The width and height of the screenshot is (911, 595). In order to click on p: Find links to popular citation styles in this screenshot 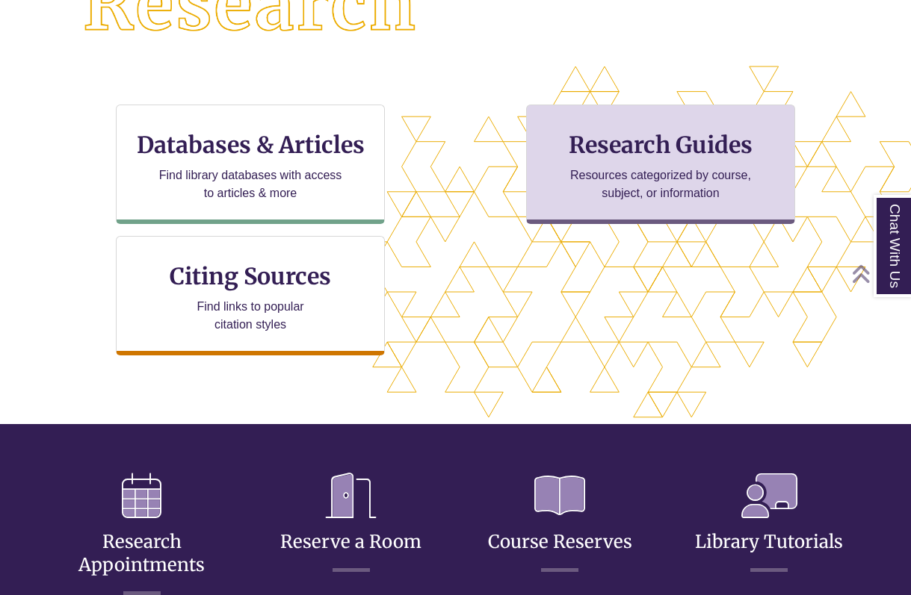, I will do `click(250, 316)`.